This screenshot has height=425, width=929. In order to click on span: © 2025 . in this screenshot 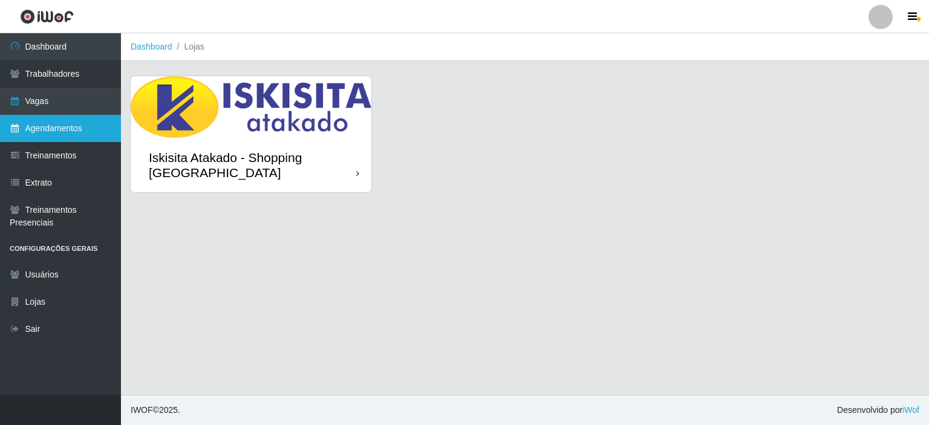, I will do `click(155, 410)`.